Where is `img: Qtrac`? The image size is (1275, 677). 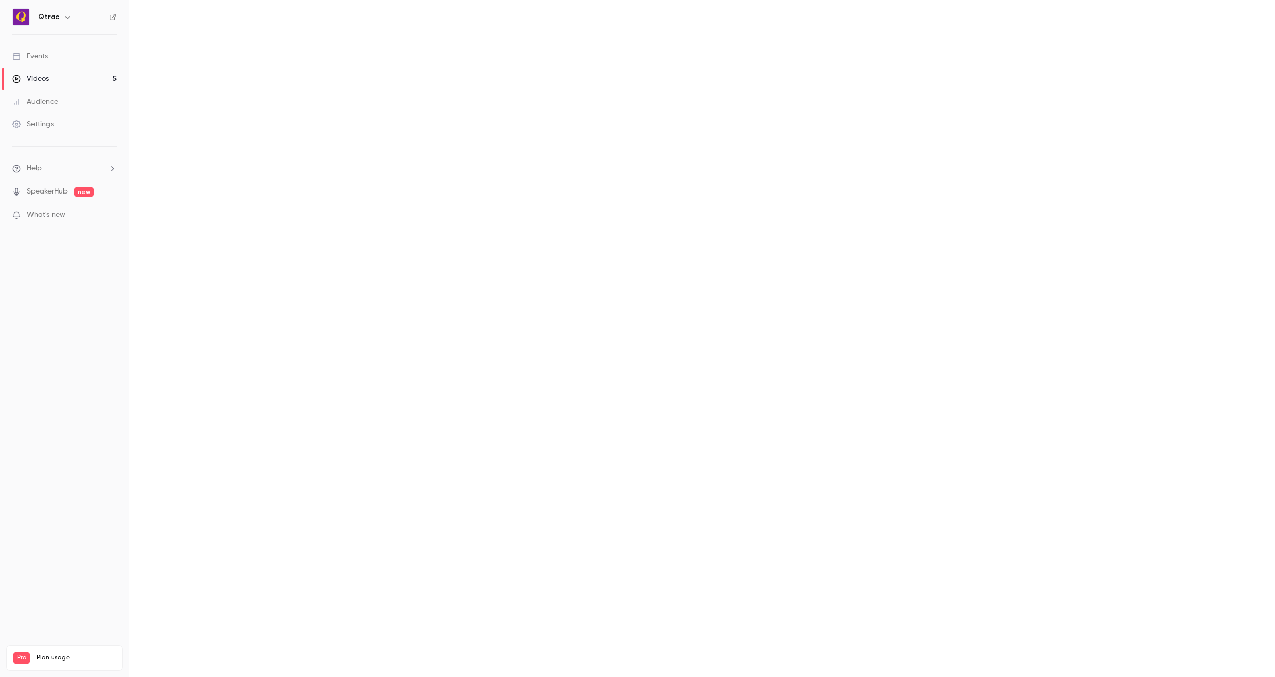 img: Qtrac is located at coordinates (21, 17).